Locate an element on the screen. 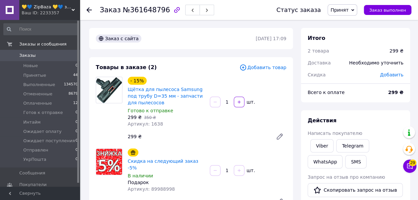 This screenshot has width=418, height=200. span: Заказ is located at coordinates (110, 10).